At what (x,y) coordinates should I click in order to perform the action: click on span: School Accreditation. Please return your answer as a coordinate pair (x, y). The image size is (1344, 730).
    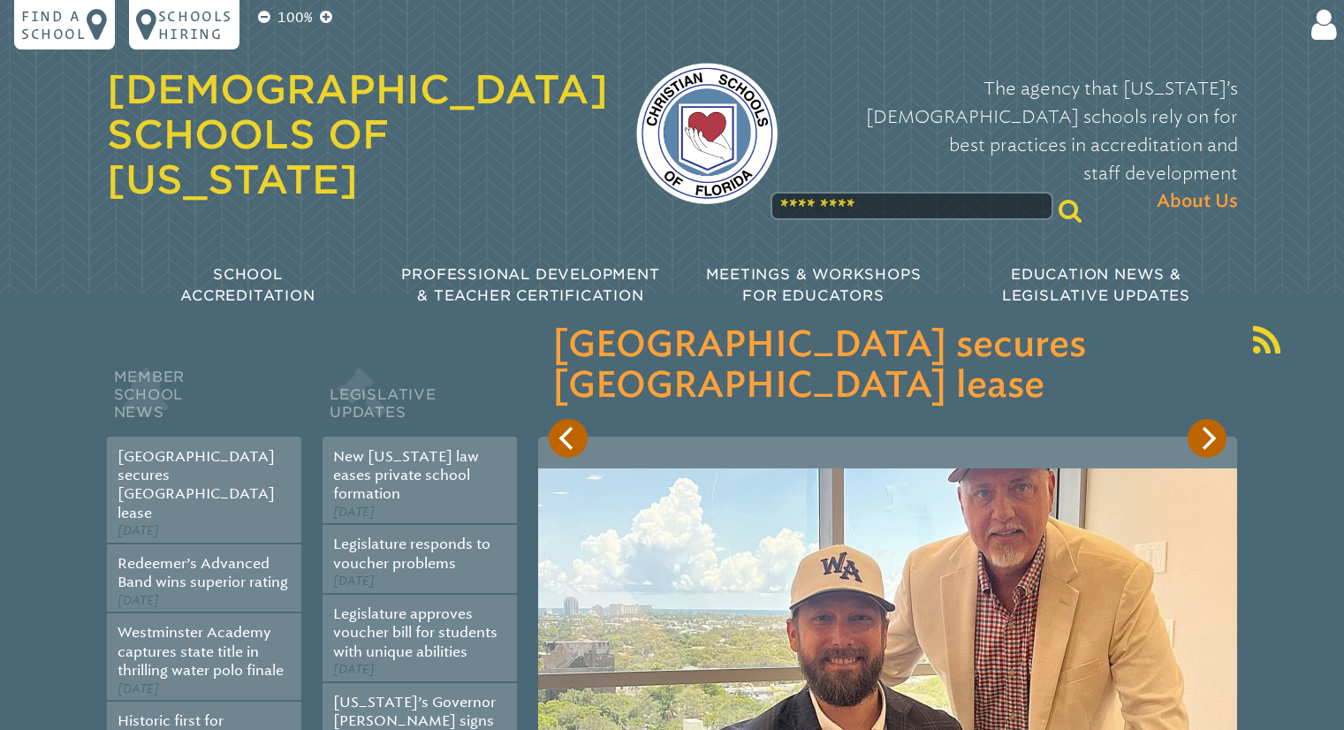
    Looking at the image, I should click on (247, 285).